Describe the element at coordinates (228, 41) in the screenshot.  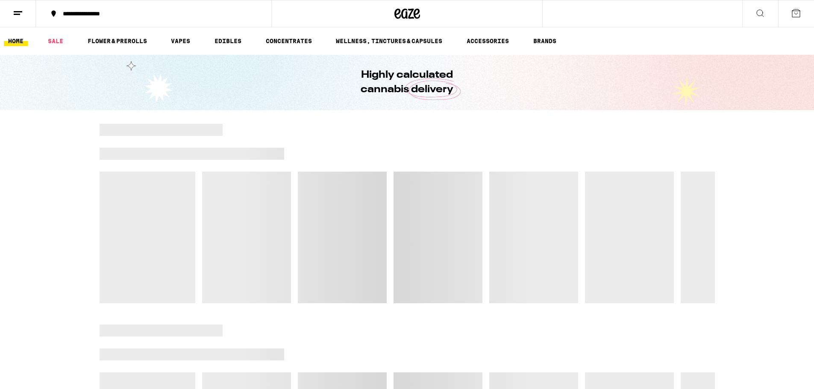
I see `a: EDIBLES` at that location.